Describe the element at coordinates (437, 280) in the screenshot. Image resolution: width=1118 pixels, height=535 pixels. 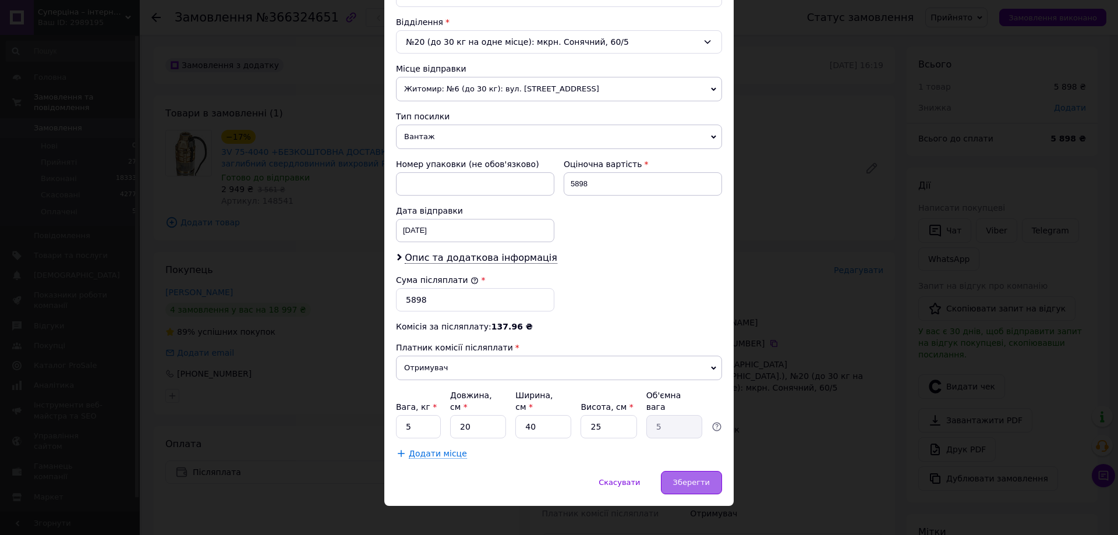
I see `label: Сума післяплати` at that location.